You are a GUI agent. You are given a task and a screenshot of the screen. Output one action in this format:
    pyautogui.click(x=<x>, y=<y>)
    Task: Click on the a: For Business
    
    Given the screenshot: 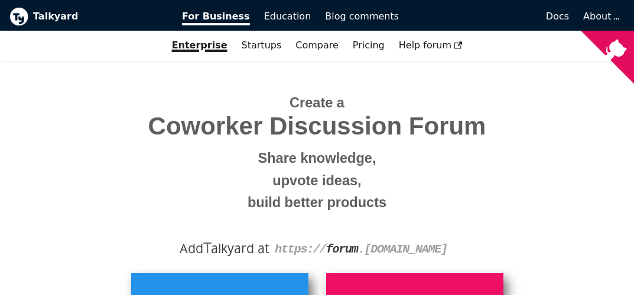 What is the action you would take?
    pyautogui.click(x=216, y=17)
    